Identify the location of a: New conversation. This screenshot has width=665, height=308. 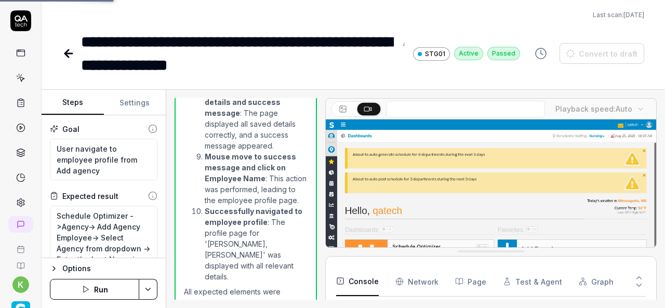
(21, 225).